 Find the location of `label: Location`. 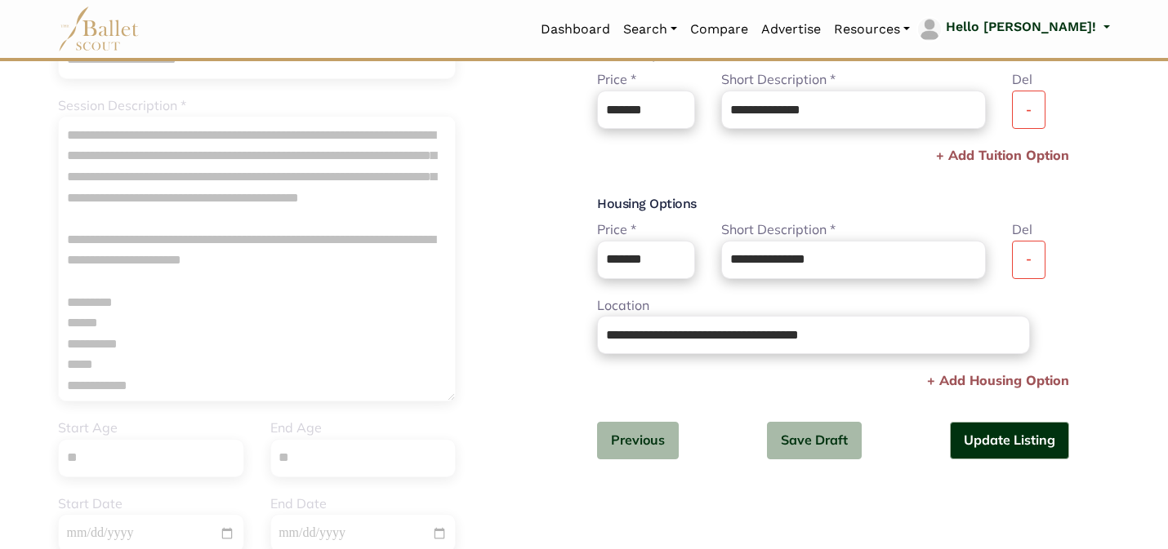

label: Location is located at coordinates (623, 306).